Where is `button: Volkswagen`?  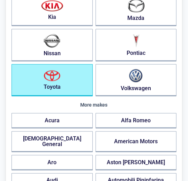 button: Volkswagen is located at coordinates (136, 80).